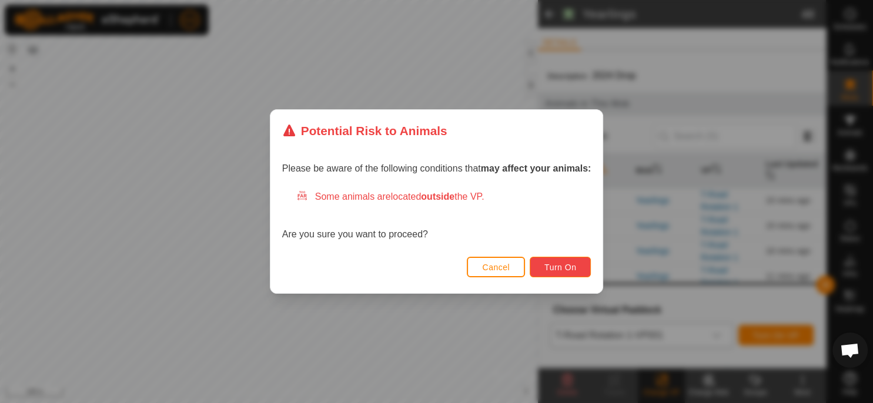 The image size is (873, 403). What do you see at coordinates (495, 267) in the screenshot?
I see `span: Cancel` at bounding box center [495, 267].